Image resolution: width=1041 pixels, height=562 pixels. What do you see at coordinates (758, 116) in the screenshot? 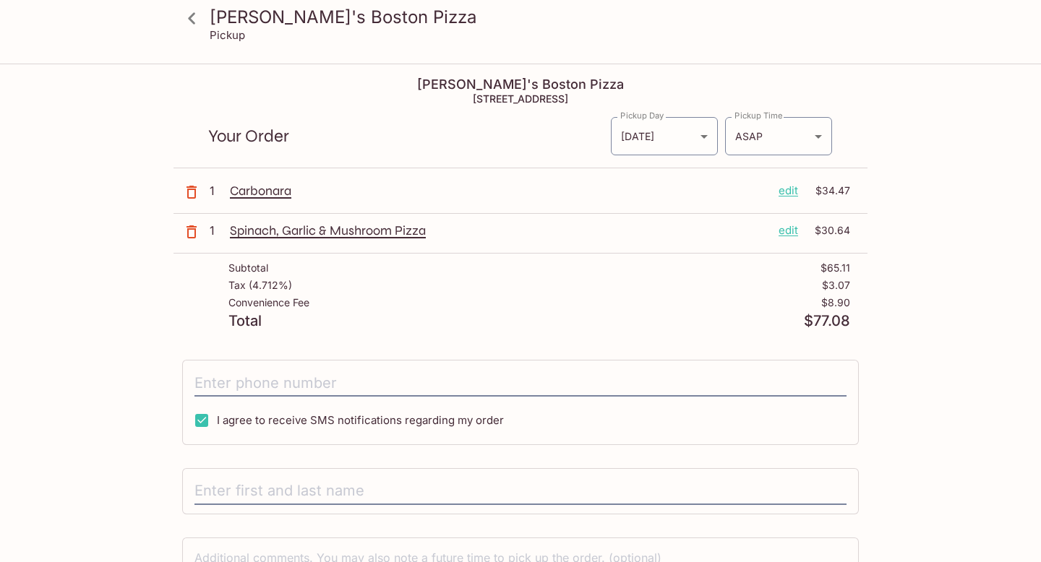
I see `label: Pickup Time` at bounding box center [758, 116].